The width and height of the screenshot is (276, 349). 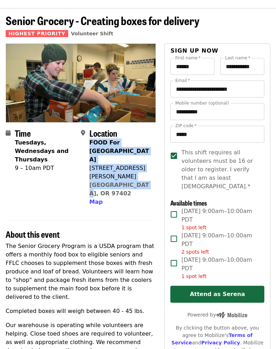 What do you see at coordinates (37, 34) in the screenshot?
I see `span: Highest Priority` at bounding box center [37, 34].